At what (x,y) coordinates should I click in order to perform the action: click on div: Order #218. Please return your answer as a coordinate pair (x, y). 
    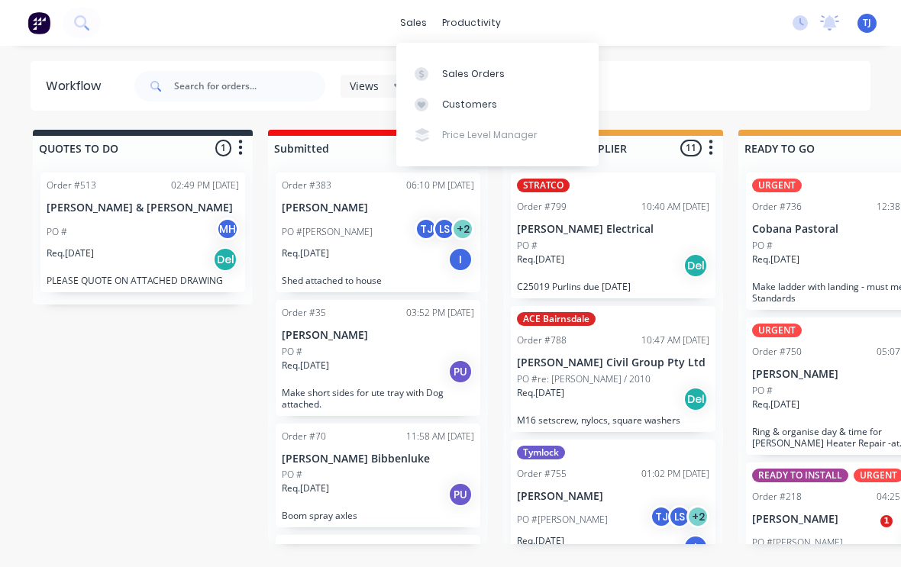
    Looking at the image, I should click on (777, 497).